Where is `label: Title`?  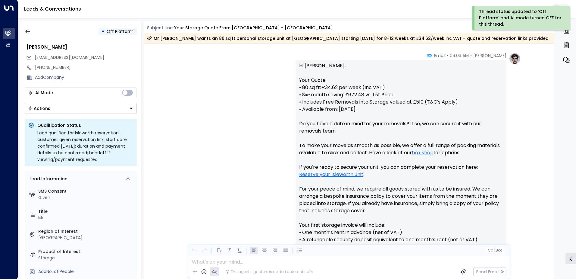
label: Title is located at coordinates (86, 211).